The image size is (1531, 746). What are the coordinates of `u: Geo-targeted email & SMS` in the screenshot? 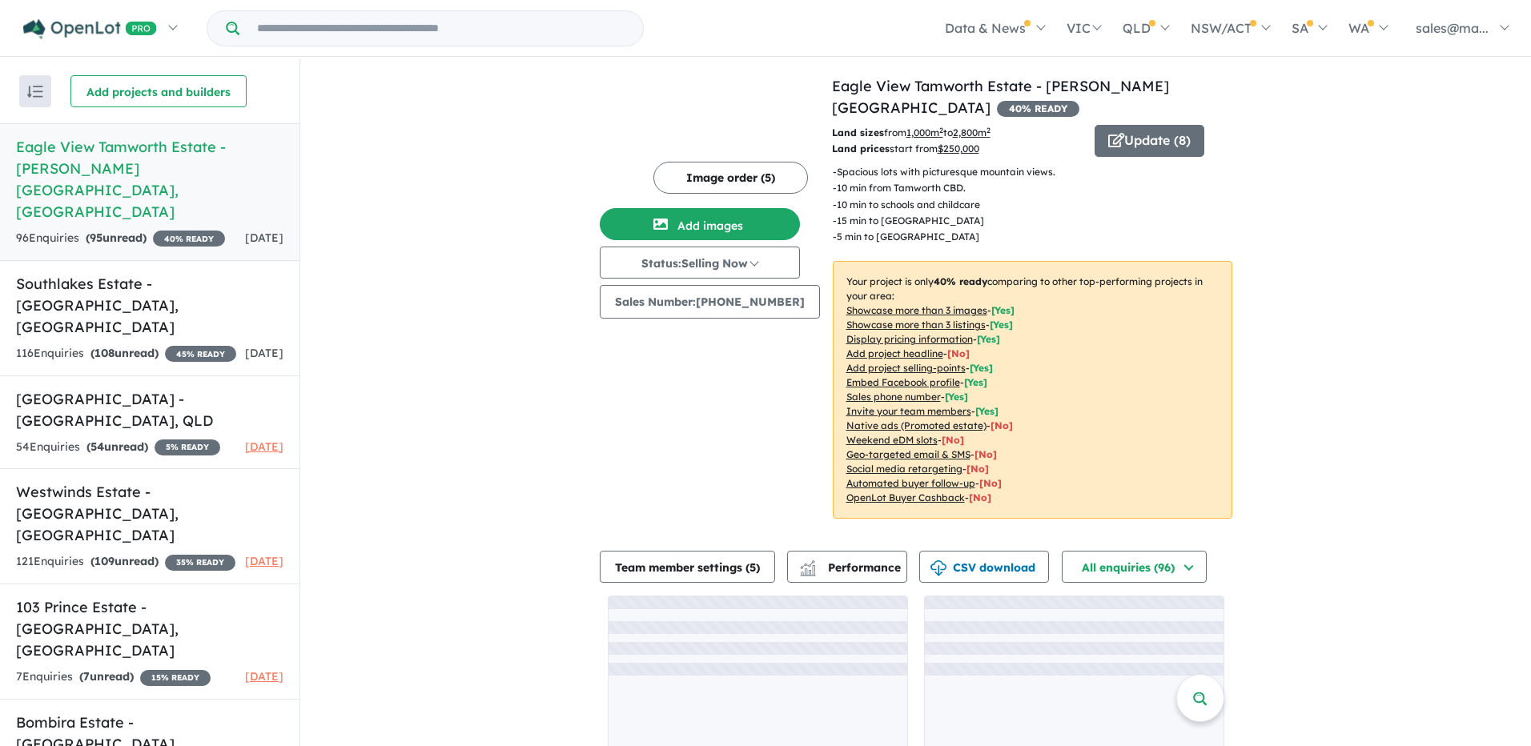 It's located at (908, 454).